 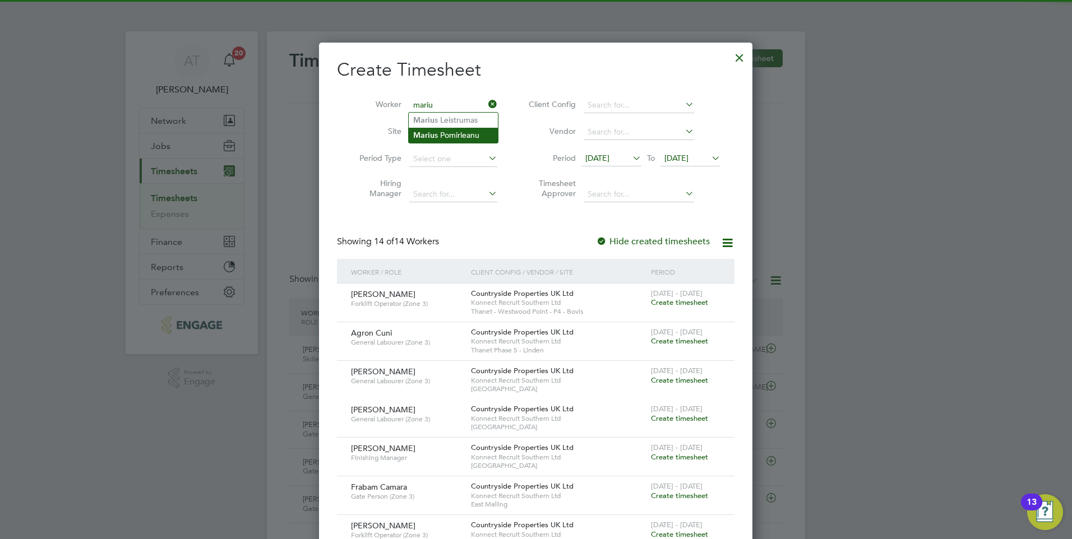 I want to click on label: Hide created timesheets, so click(x=653, y=242).